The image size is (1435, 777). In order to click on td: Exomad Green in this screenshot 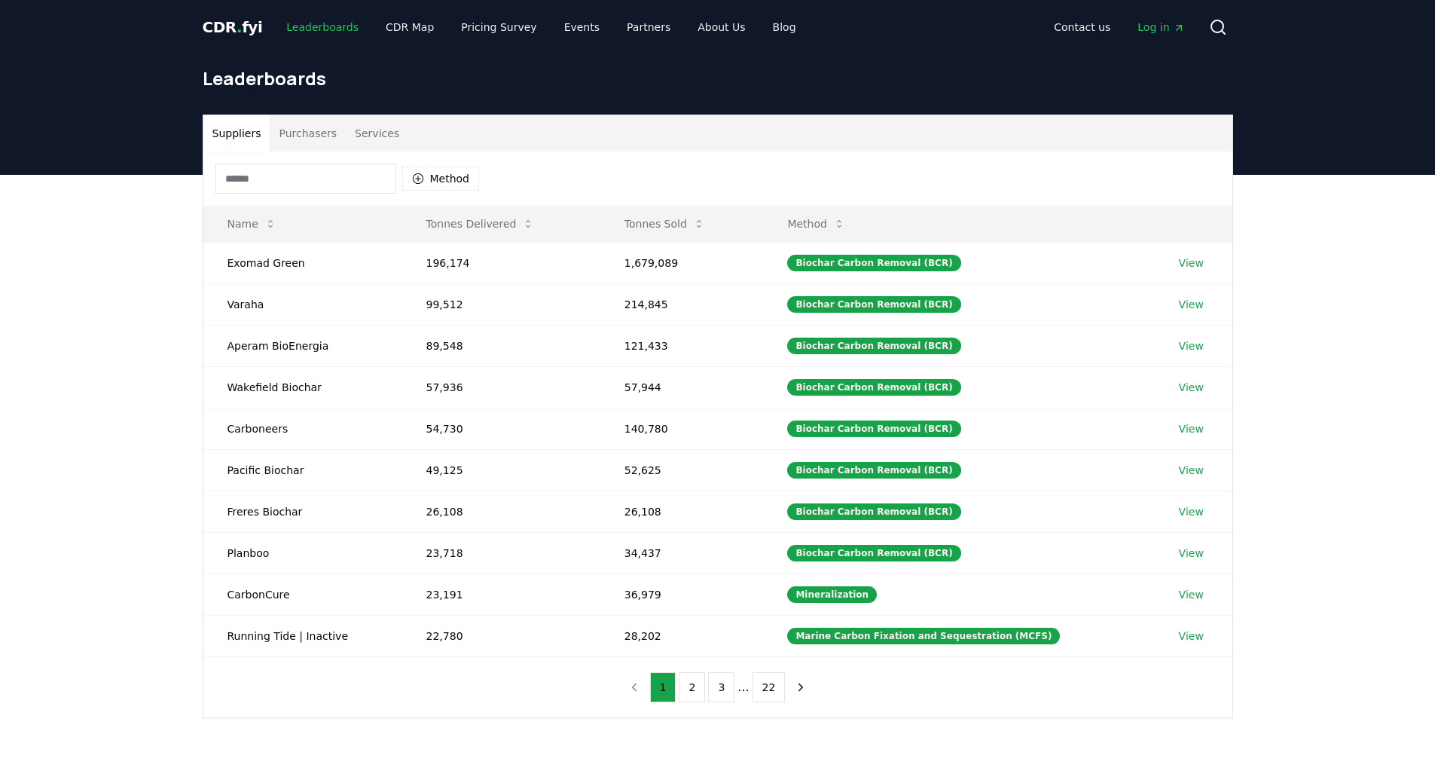, I will do `click(303, 262)`.